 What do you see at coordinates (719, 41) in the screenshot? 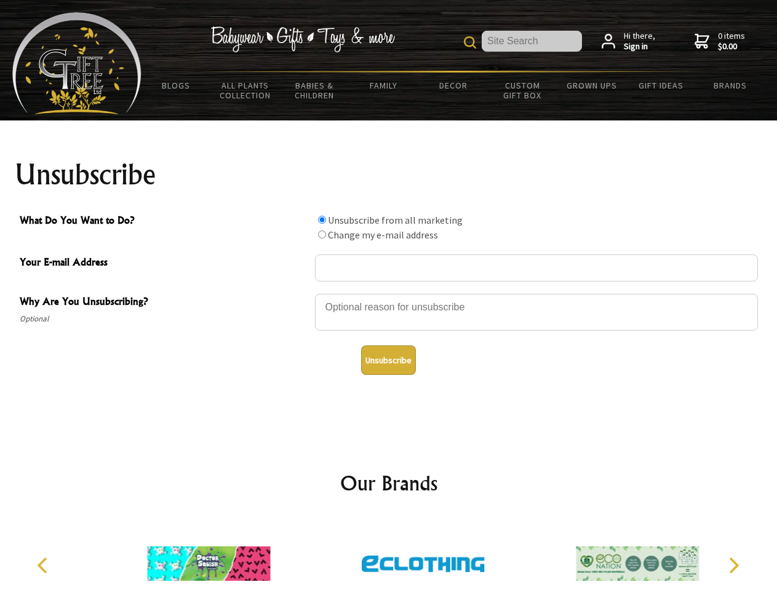
I see `a: 0 items$0.00` at bounding box center [719, 41].